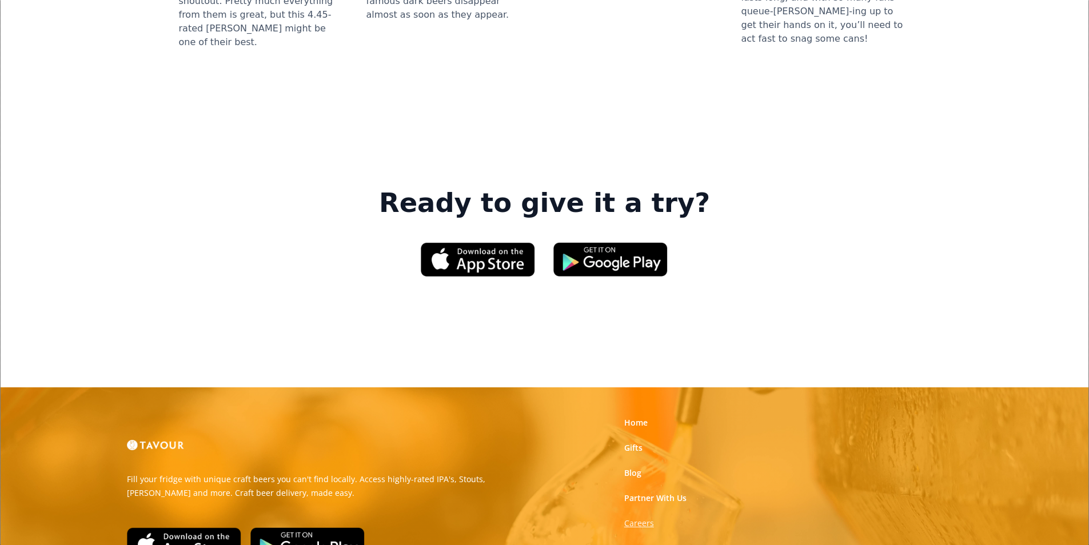 This screenshot has height=545, width=1089. I want to click on strong: Ready to give it a try?, so click(544, 203).